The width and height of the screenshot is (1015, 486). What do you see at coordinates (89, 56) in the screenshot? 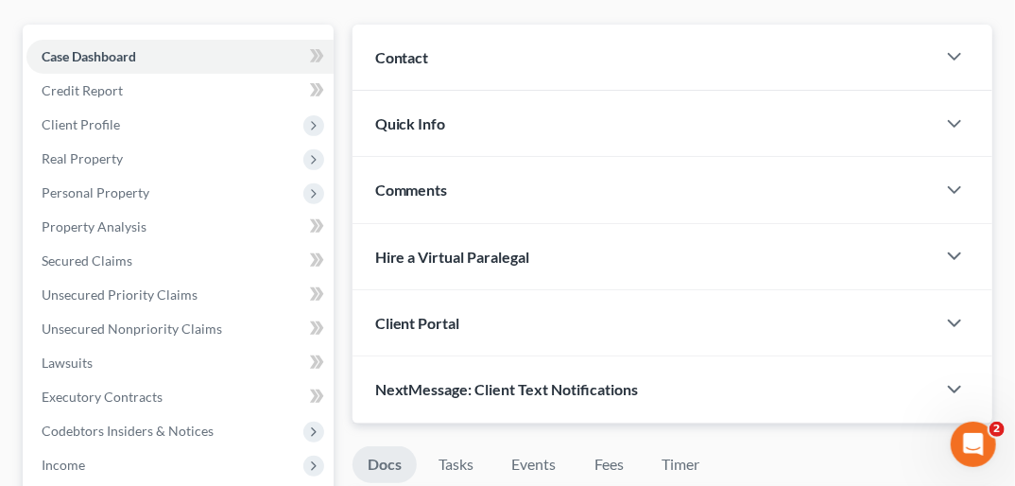
I see `span: Case Dashboard` at bounding box center [89, 56].